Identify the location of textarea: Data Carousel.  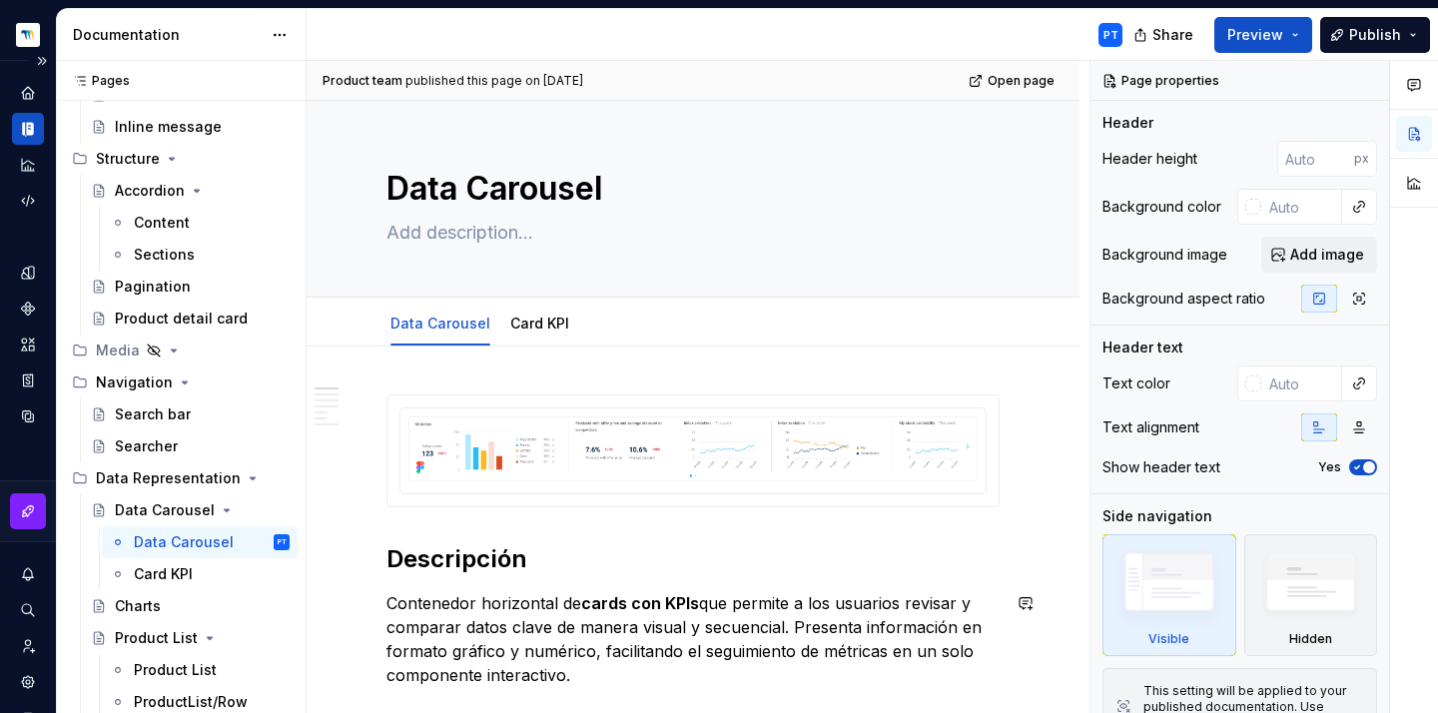
(689, 189).